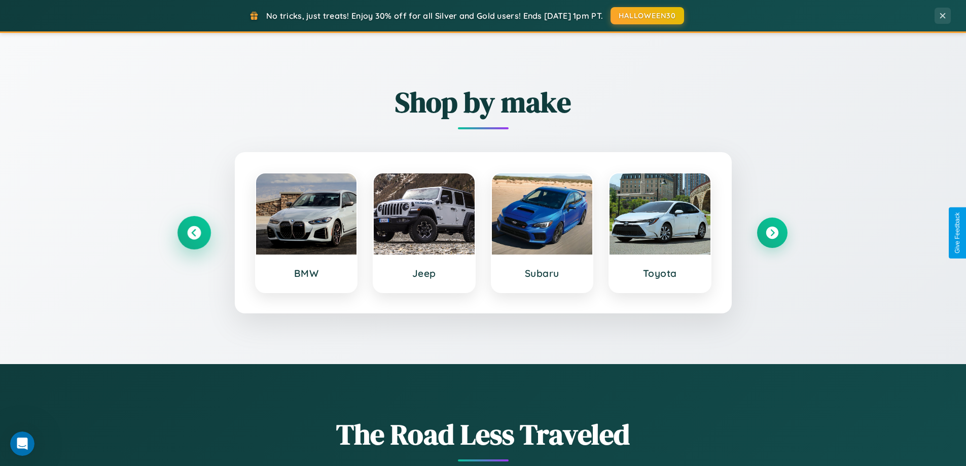 The height and width of the screenshot is (466, 966). What do you see at coordinates (483, 102) in the screenshot?
I see `h2: Shop by make` at bounding box center [483, 102].